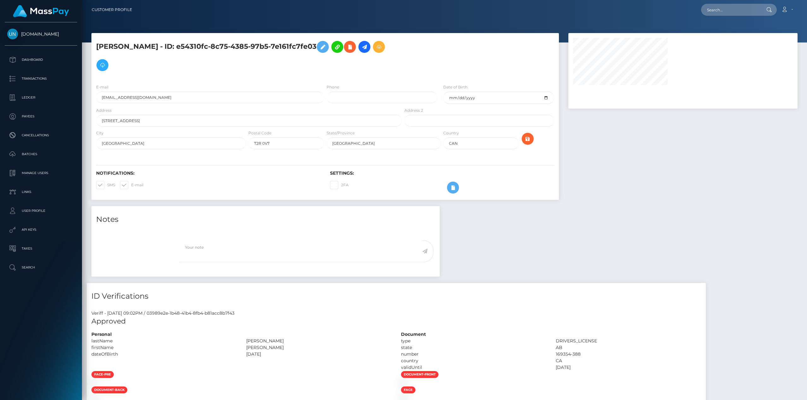  What do you see at coordinates (41, 192) in the screenshot?
I see `a: Links` at bounding box center [41, 192].